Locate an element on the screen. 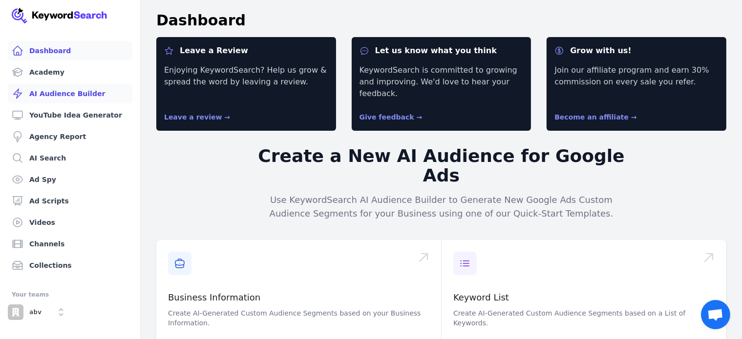  a: Give feedback is located at coordinates (391, 117).